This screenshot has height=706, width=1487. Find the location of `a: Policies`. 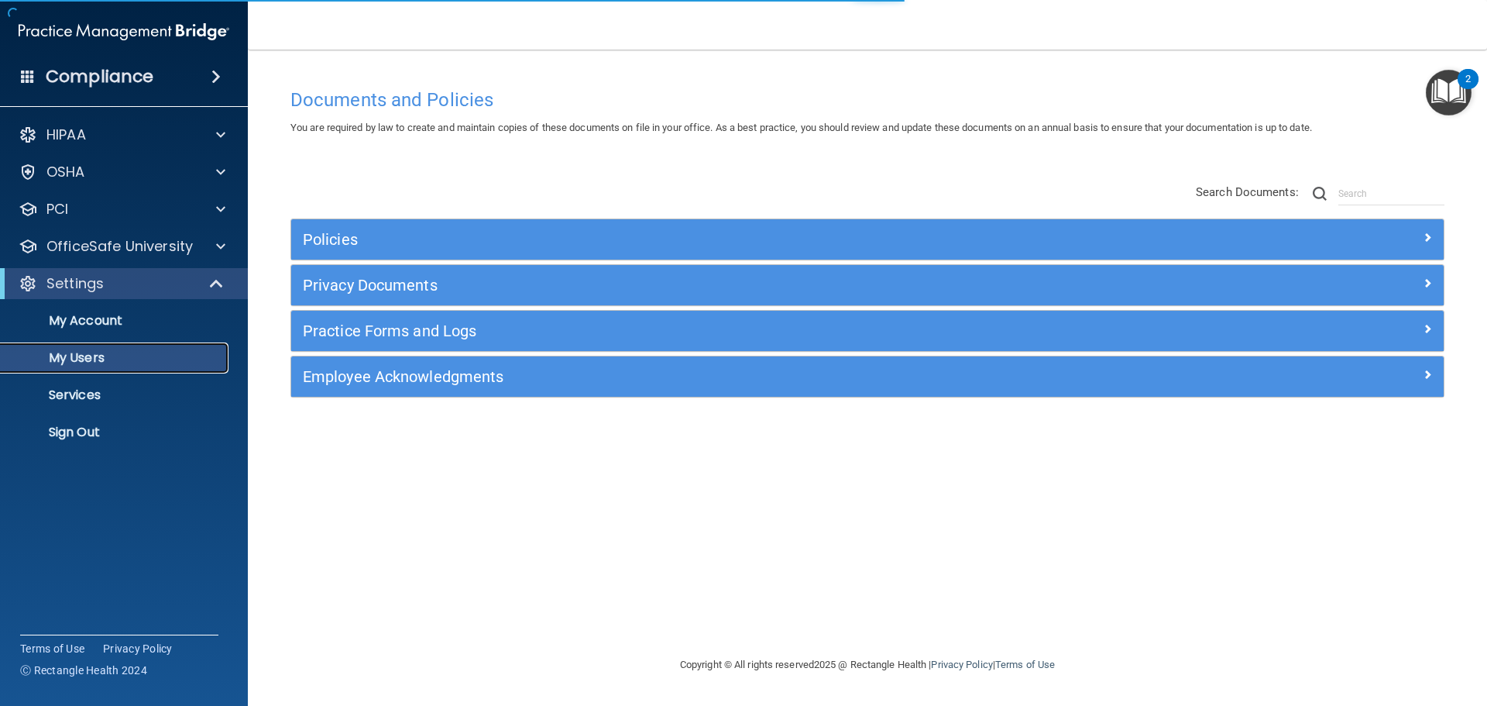

a: Policies is located at coordinates (867, 239).